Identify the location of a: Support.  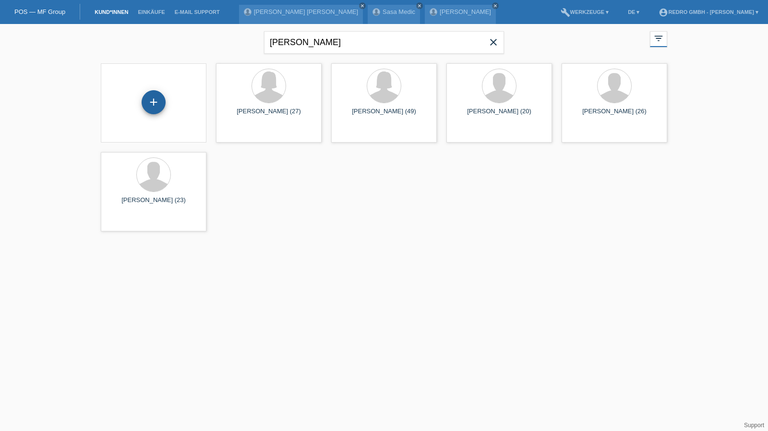
(754, 425).